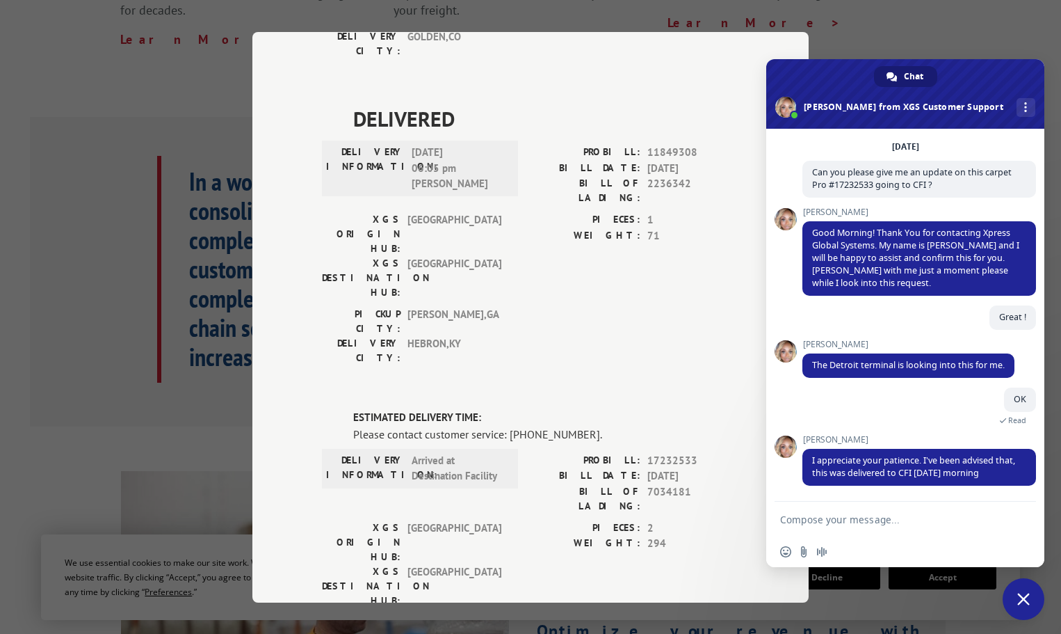 The image size is (1061, 634). Describe the element at coordinates (1024, 599) in the screenshot. I see `div: Close chat` at that location.